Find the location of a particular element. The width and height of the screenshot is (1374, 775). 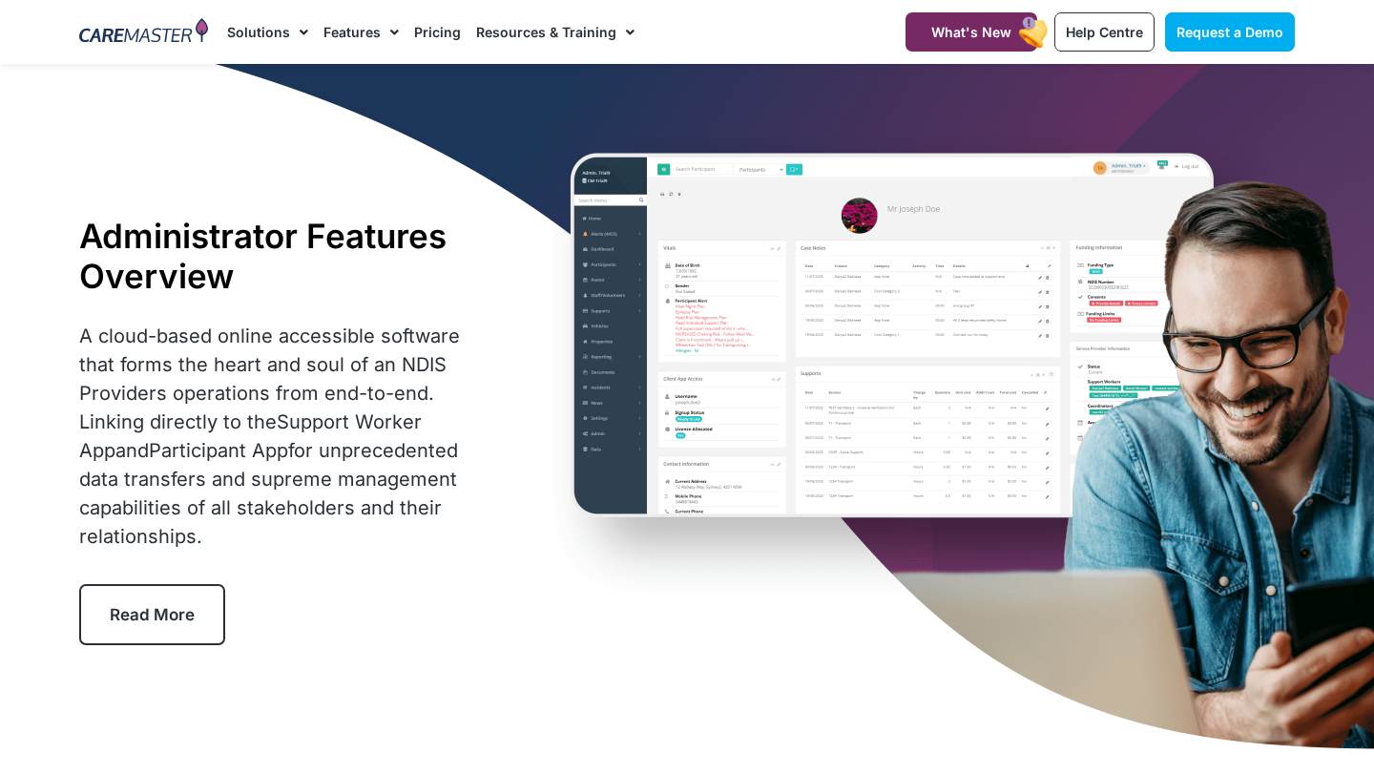

span: Help Centre is located at coordinates (1104, 31).